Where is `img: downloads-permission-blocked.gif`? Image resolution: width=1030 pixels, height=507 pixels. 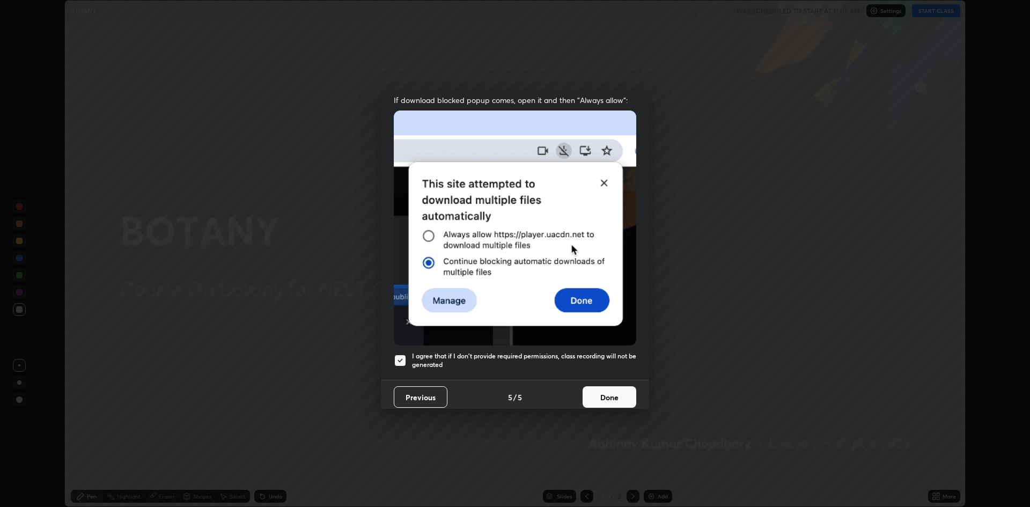 img: downloads-permission-blocked.gif is located at coordinates (515, 227).